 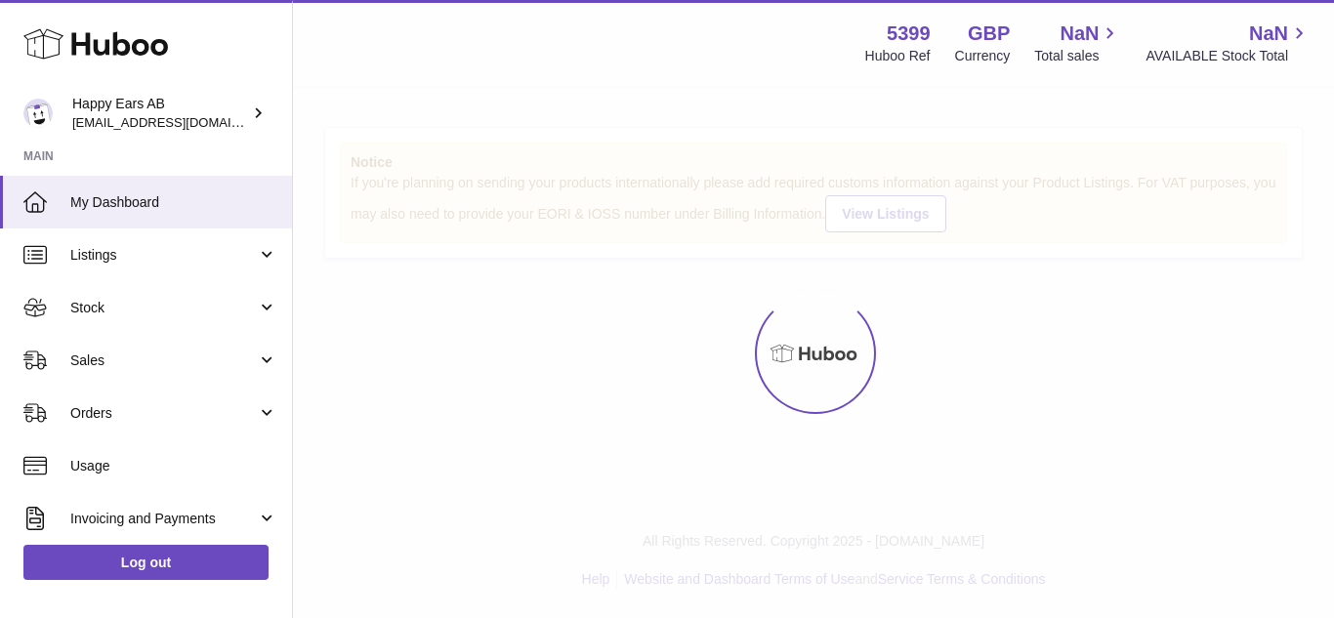 What do you see at coordinates (174, 202) in the screenshot?
I see `span: My Dashboard` at bounding box center [174, 202].